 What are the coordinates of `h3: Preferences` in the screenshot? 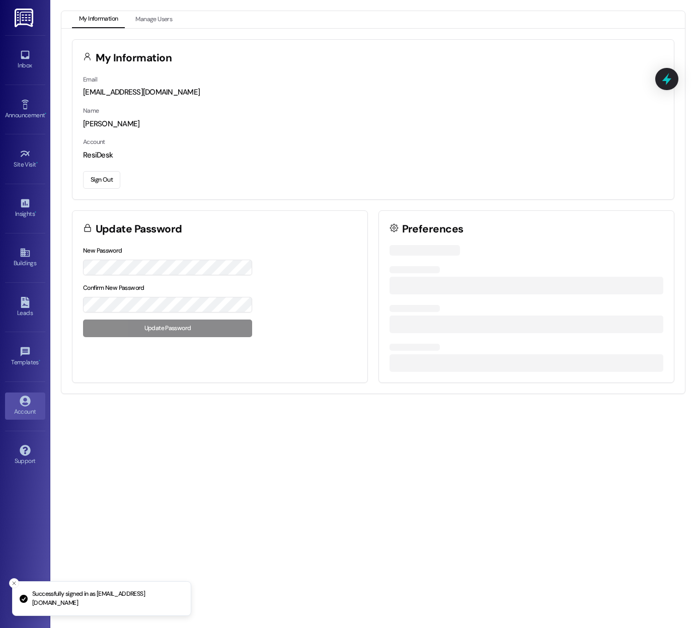 It's located at (433, 229).